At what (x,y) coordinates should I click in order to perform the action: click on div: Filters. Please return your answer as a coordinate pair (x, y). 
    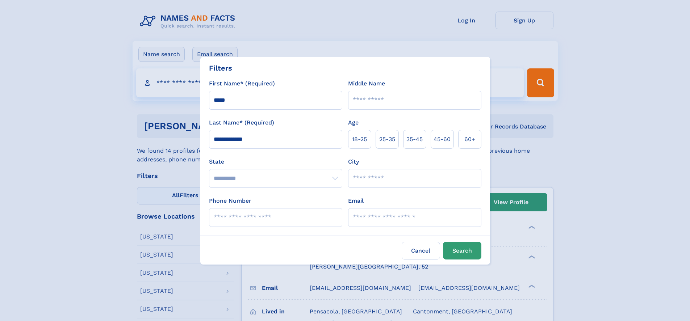
    Looking at the image, I should click on (221, 68).